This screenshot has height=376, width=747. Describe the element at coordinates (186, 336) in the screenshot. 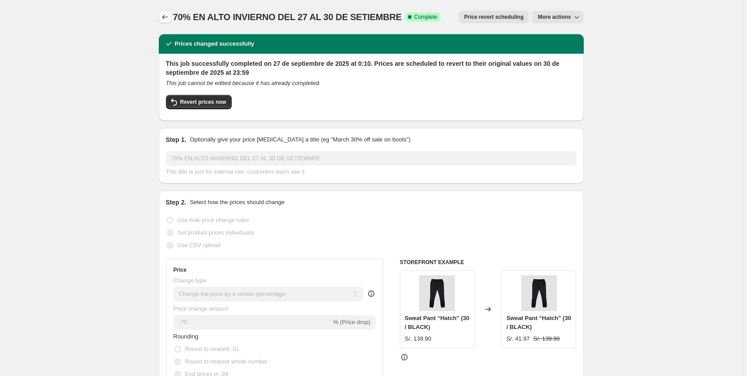

I see `span: Rounding` at that location.